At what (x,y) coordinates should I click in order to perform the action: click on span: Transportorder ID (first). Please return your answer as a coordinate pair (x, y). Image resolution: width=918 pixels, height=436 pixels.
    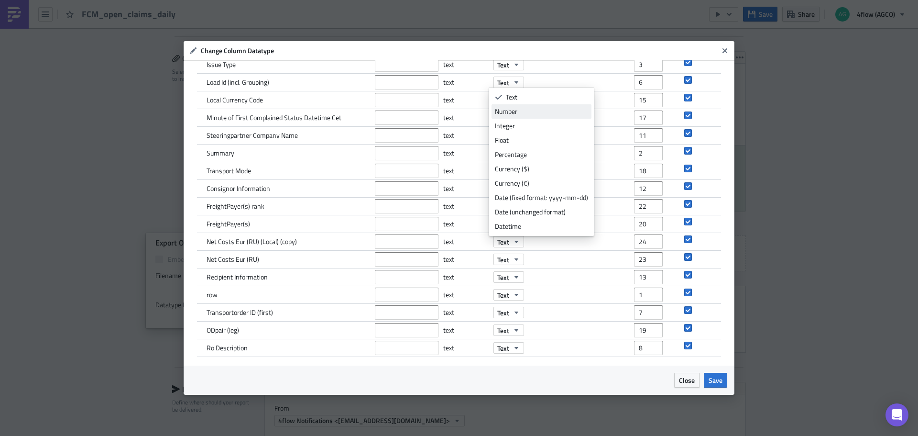
    Looking at the image, I should click on (240, 312).